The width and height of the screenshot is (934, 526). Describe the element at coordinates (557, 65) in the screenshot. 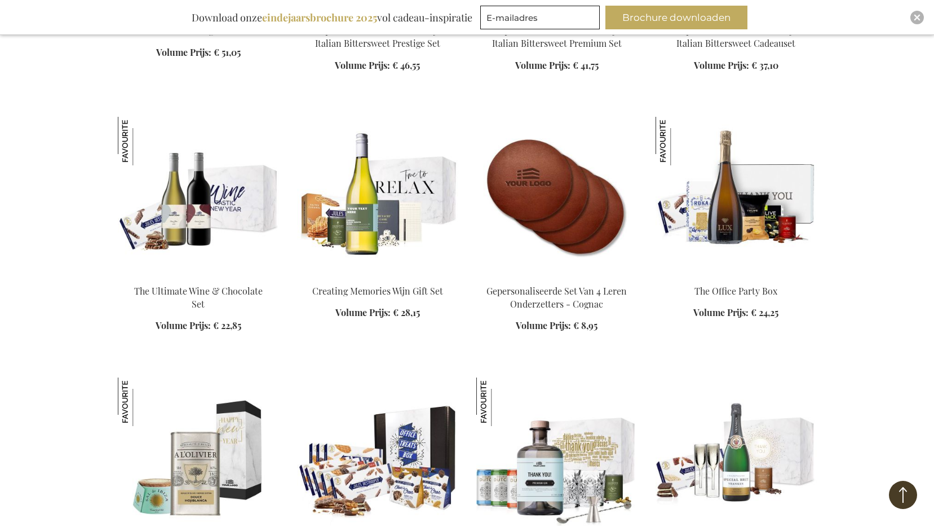

I see `a: Volume Prijs: € 41,75` at that location.